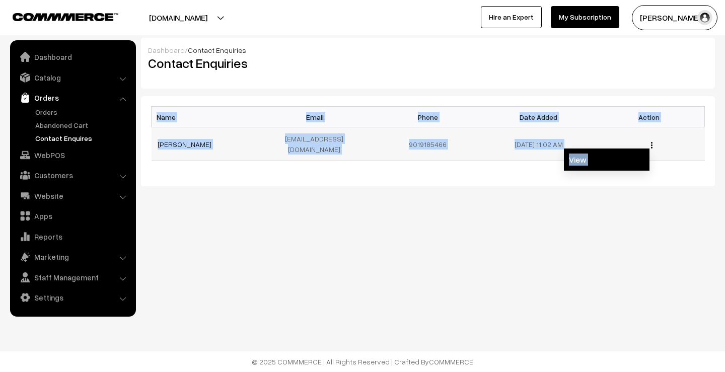  What do you see at coordinates (73, 257) in the screenshot?
I see `a: Marketing` at bounding box center [73, 257].